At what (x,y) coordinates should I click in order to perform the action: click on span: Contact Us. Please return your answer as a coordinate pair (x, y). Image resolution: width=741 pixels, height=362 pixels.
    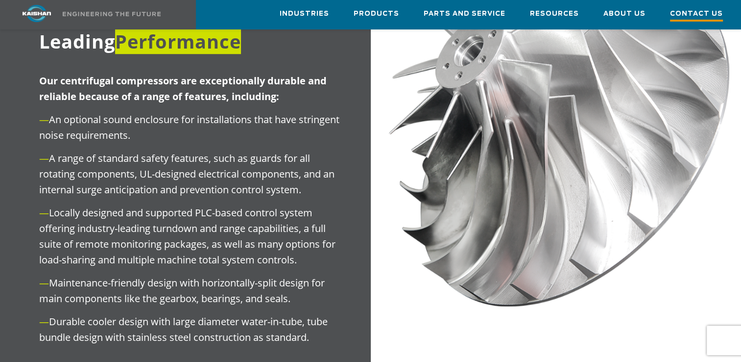
    Looking at the image, I should click on (697, 15).